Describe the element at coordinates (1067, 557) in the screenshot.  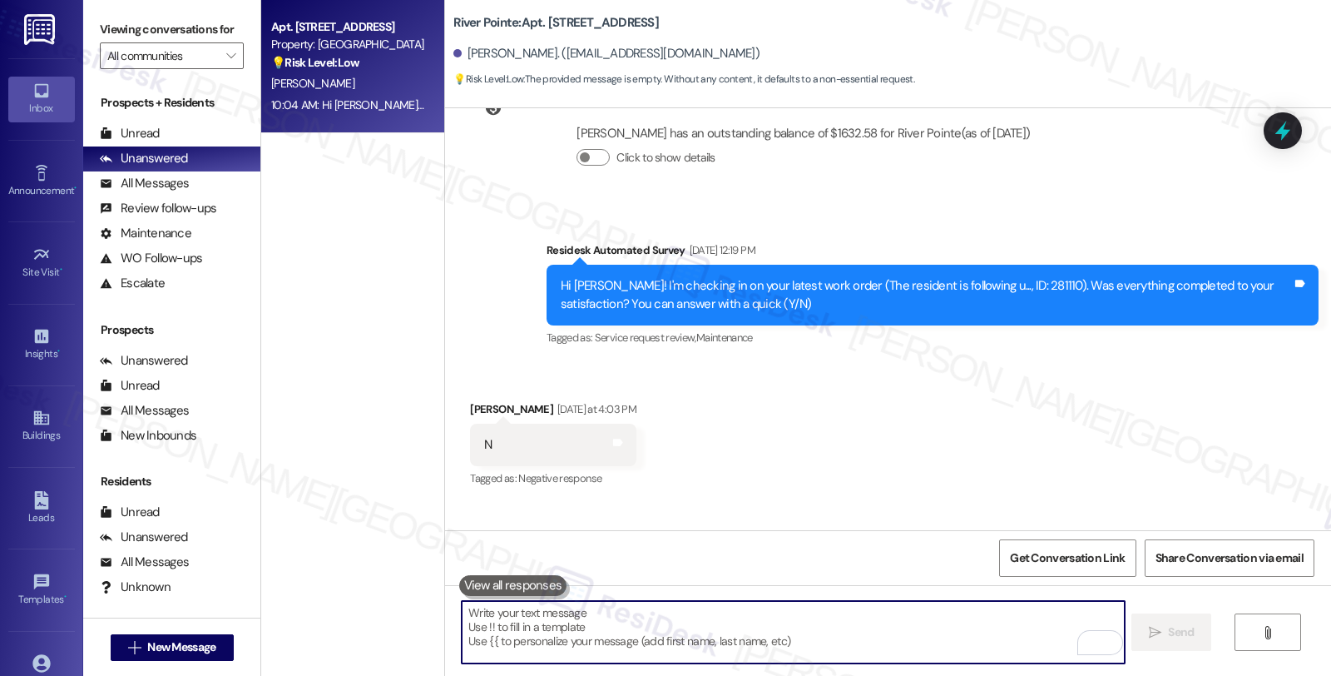
I see `span: Get Conversation Link` at that location.